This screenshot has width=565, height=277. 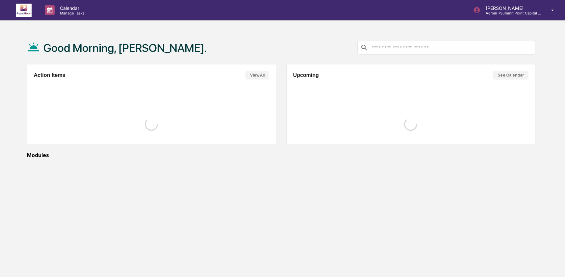 What do you see at coordinates (50, 75) in the screenshot?
I see `h2: Action Items` at bounding box center [50, 75].